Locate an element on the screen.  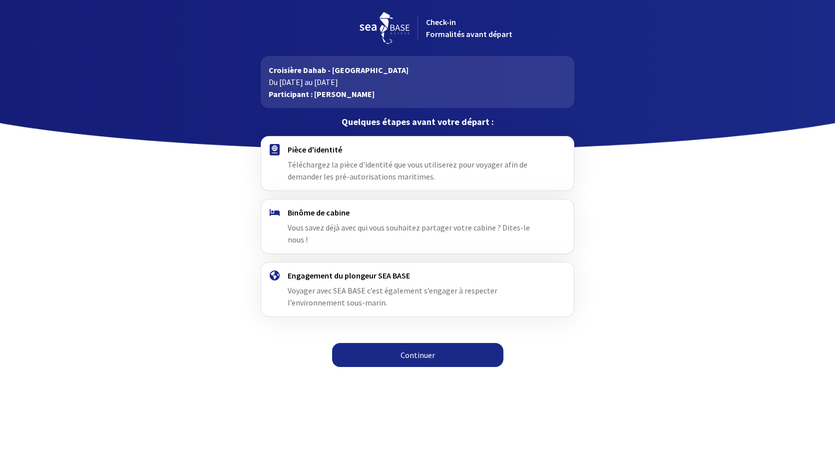
h4: Pièce d'identité is located at coordinates (417, 149).